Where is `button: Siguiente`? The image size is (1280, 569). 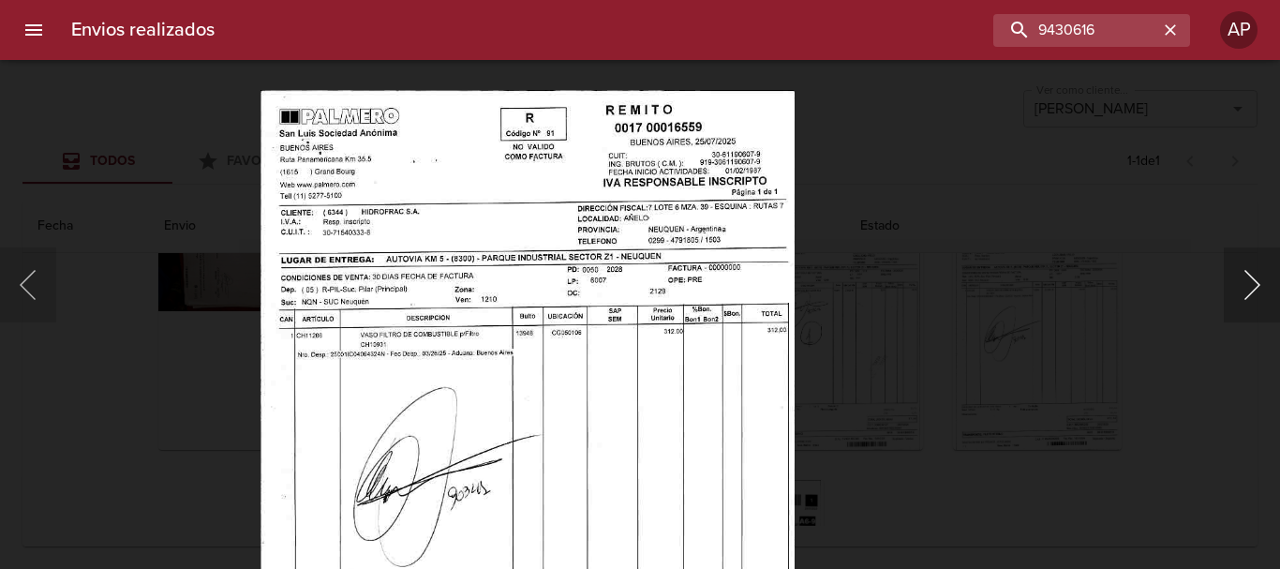
button: Siguiente is located at coordinates (1252, 285).